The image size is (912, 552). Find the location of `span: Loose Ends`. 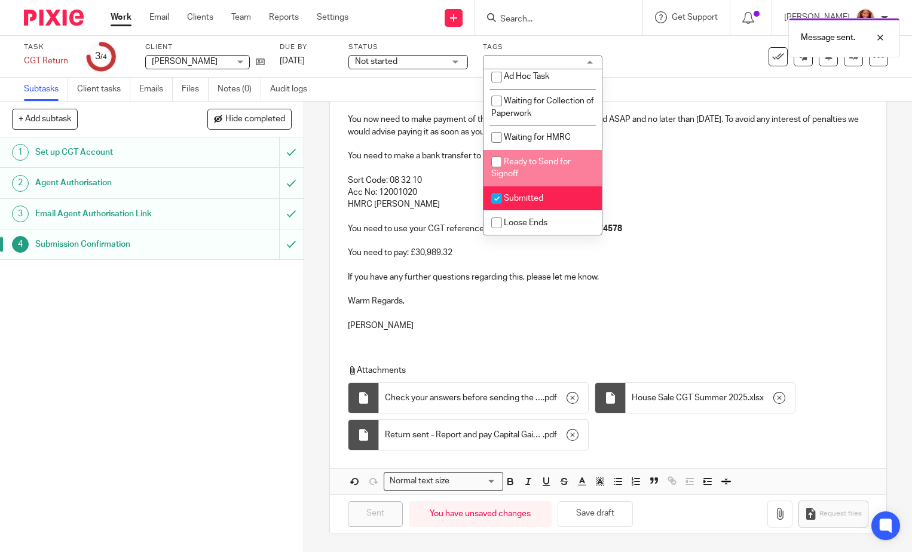

span: Loose Ends is located at coordinates (526, 223).